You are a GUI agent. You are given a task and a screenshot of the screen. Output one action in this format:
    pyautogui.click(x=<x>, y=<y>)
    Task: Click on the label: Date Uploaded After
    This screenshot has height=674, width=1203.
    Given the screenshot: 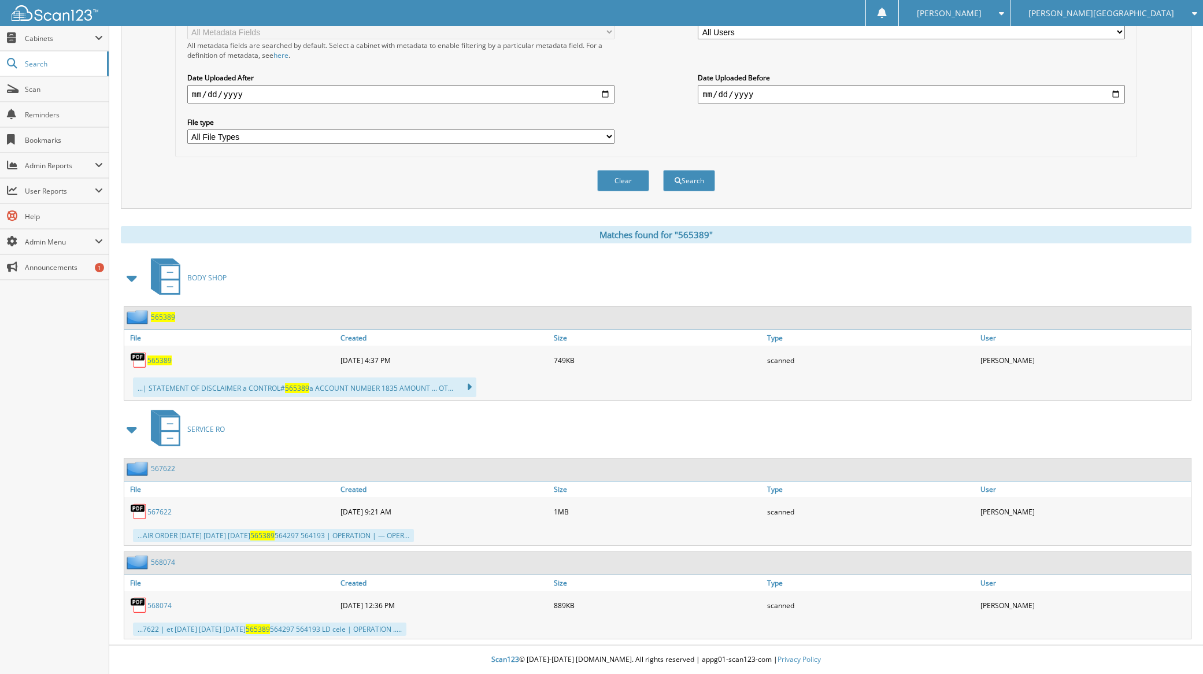 What is the action you would take?
    pyautogui.click(x=401, y=77)
    